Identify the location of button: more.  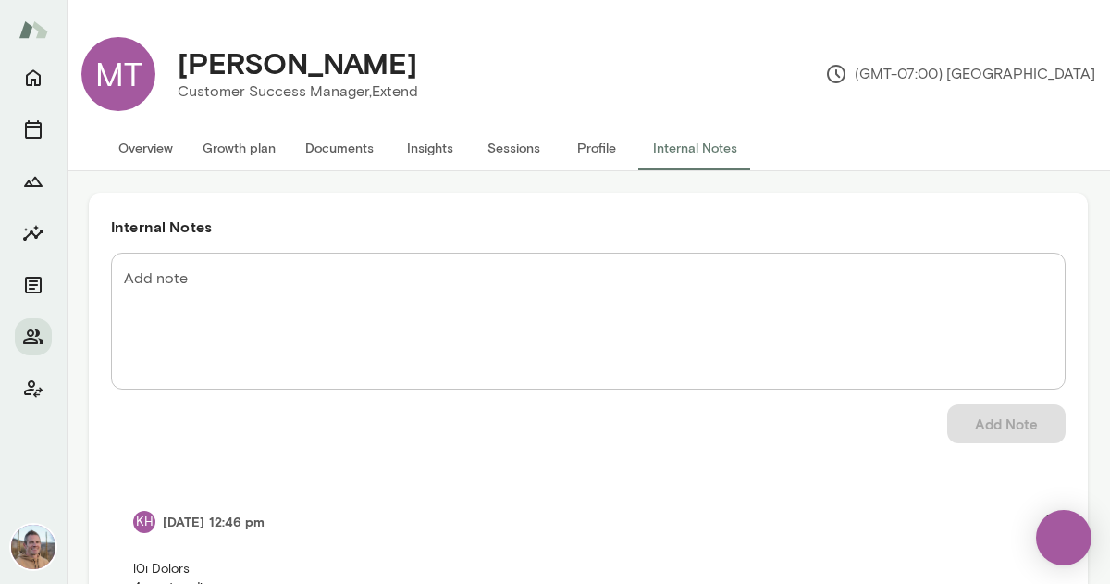
(1048, 522).